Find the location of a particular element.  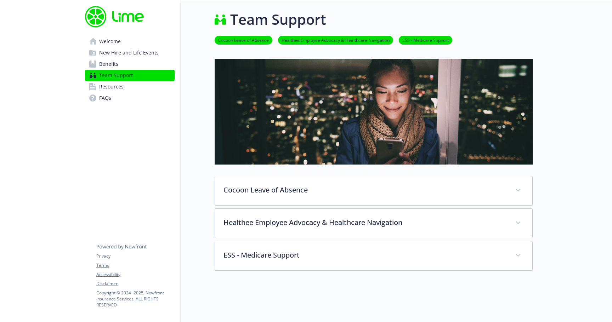

a: FAQs is located at coordinates (130, 98).